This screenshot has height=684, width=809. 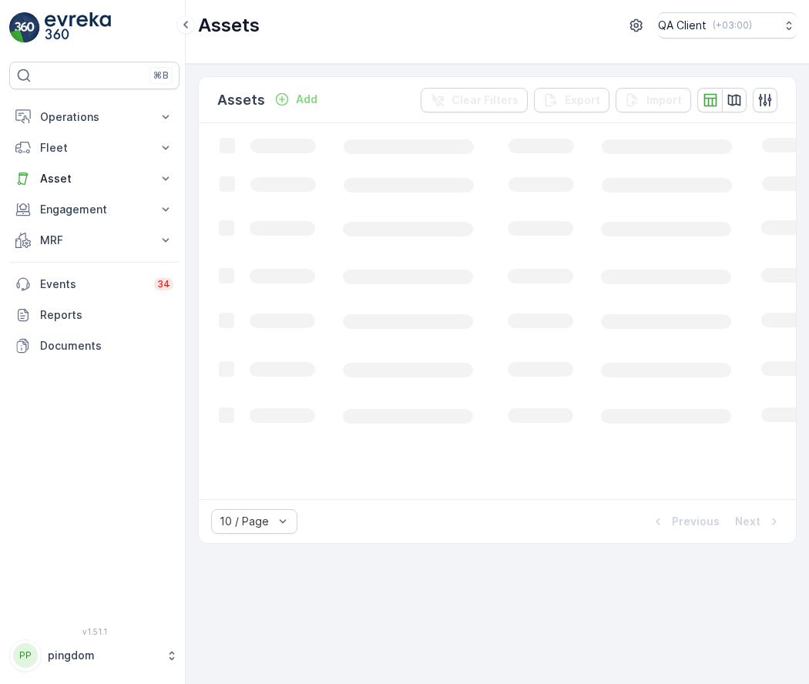 I want to click on div: PP, so click(x=25, y=655).